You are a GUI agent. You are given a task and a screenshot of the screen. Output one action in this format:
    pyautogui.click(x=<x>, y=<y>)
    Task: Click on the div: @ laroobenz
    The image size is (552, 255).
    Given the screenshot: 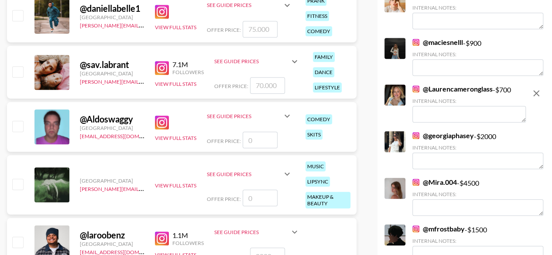 What is the action you would take?
    pyautogui.click(x=112, y=235)
    